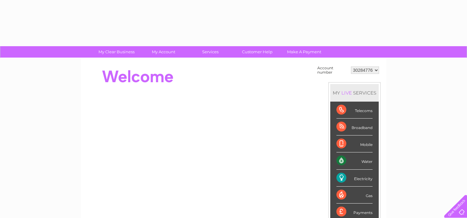 This screenshot has height=218, width=467. What do you see at coordinates (354, 178) in the screenshot?
I see `div: Electricity` at bounding box center [354, 178].